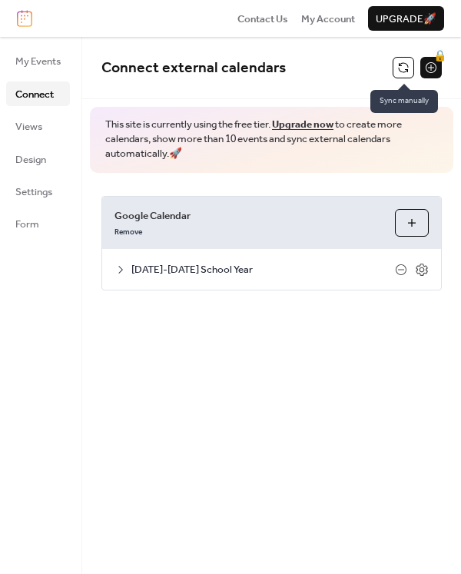  I want to click on span: Google Calendar, so click(248, 216).